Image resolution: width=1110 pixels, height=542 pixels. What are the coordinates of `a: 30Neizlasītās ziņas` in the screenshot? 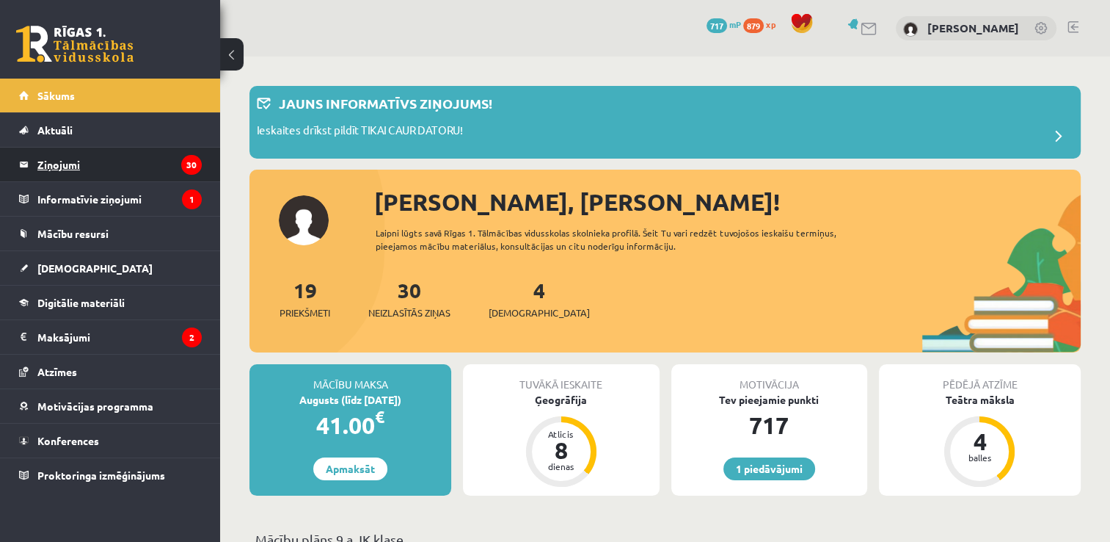 It's located at (410, 298).